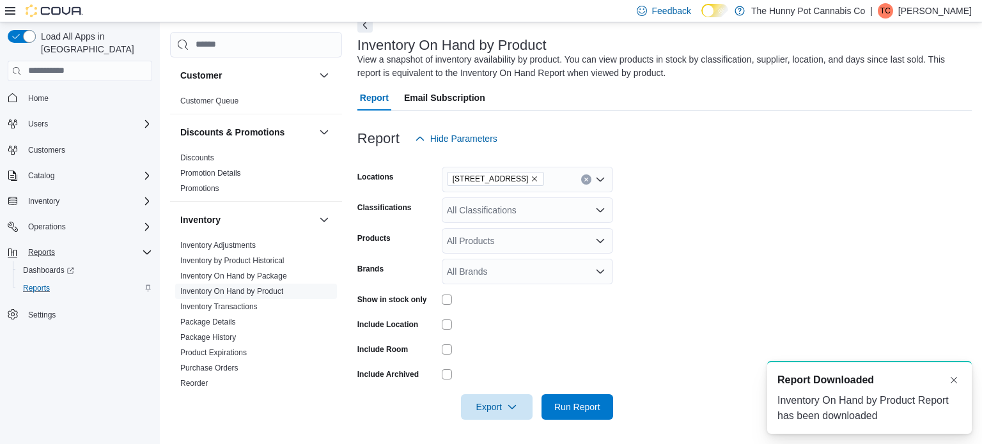  What do you see at coordinates (586, 180) in the screenshot?
I see `button: Clear input` at bounding box center [586, 180].